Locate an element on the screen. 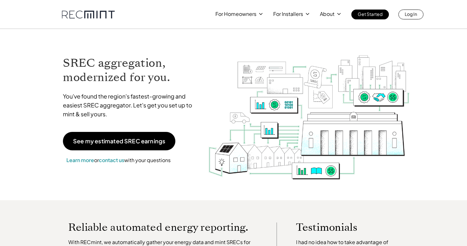 The height and width of the screenshot is (246, 467). p: About is located at coordinates (327, 14).